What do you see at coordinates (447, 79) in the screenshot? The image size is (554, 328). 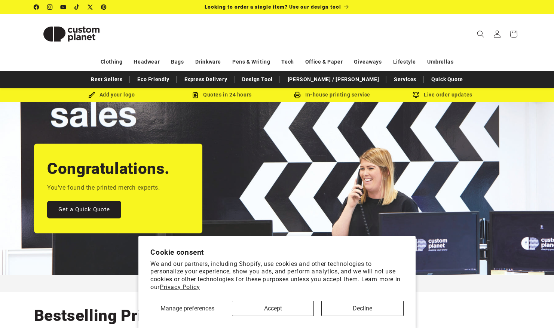 I see `a: Quick Quote` at bounding box center [447, 79].